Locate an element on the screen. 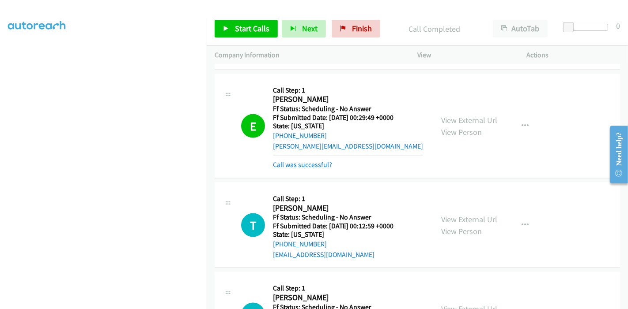  p: Call Completed is located at coordinates (434, 29).